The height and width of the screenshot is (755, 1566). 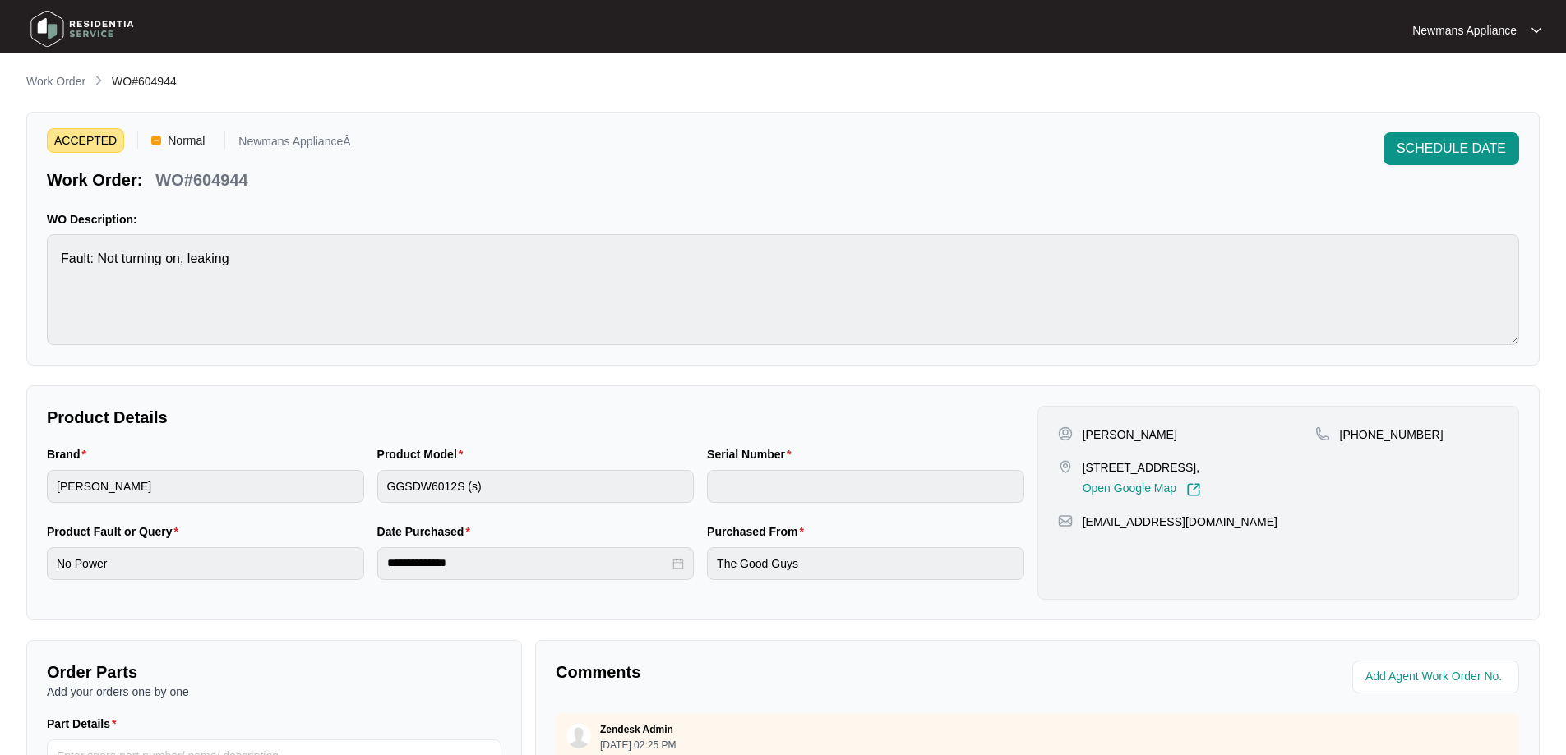 What do you see at coordinates (1536, 30) in the screenshot?
I see `img: dropdown arrow` at bounding box center [1536, 30].